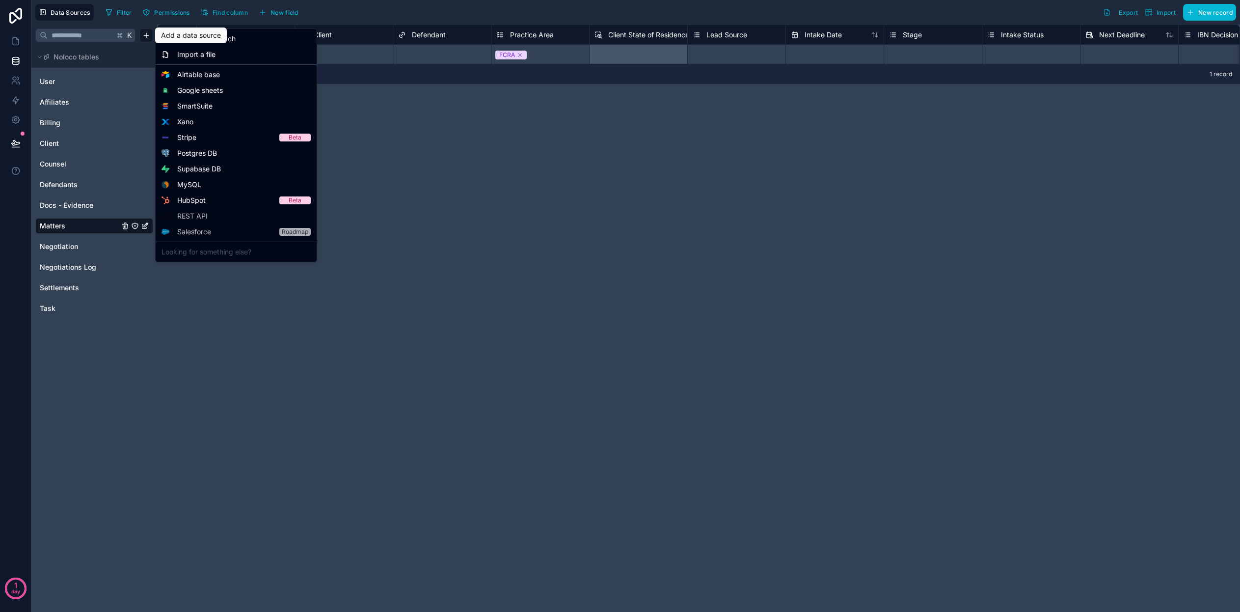  What do you see at coordinates (165, 185) in the screenshot?
I see `img: MySQL logo` at bounding box center [165, 185].